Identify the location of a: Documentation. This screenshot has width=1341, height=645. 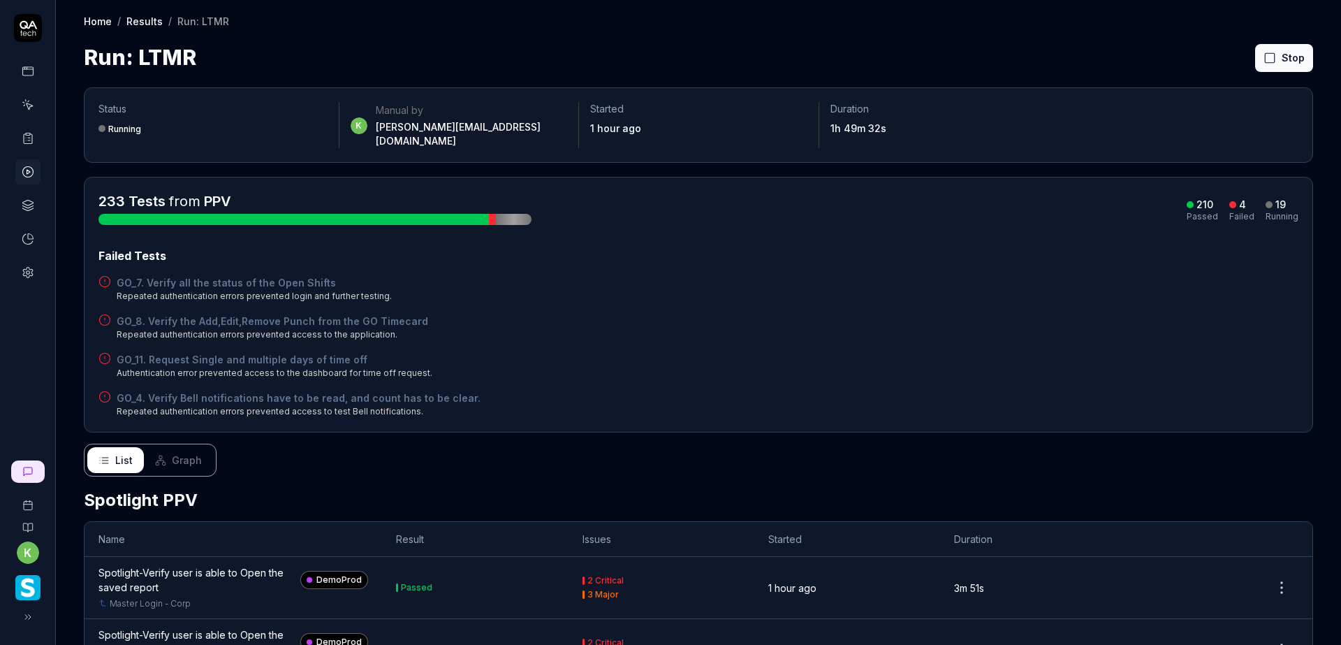
(27, 522).